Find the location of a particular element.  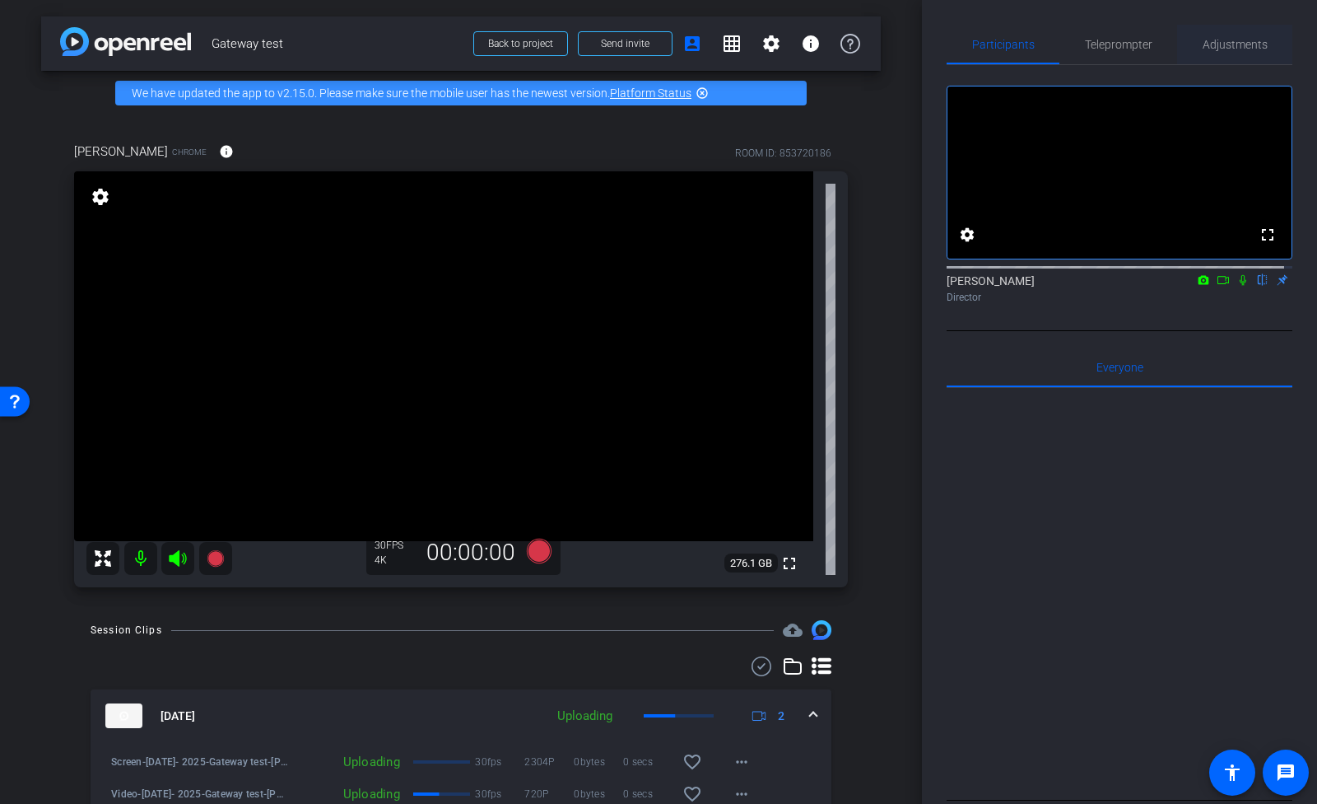

span: Gateway test is located at coordinates (338, 44).